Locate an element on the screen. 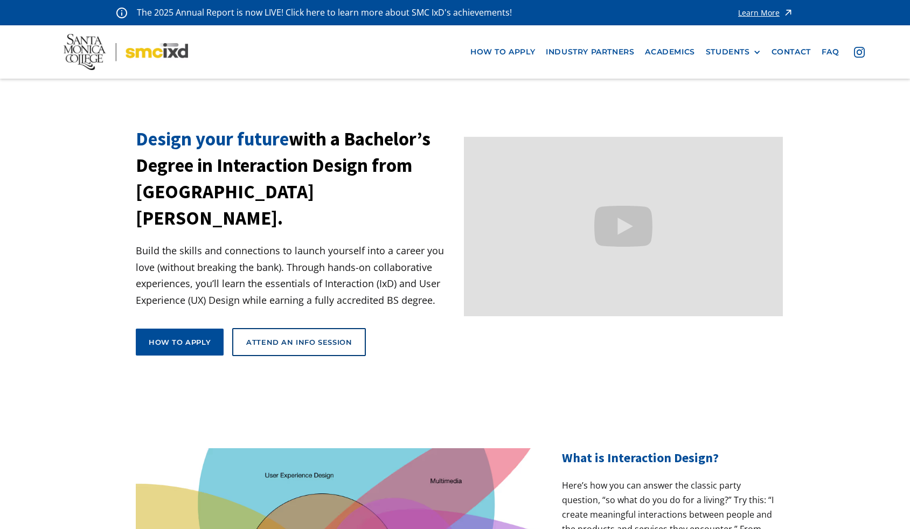  img: icon - information - alert is located at coordinates (122, 12).